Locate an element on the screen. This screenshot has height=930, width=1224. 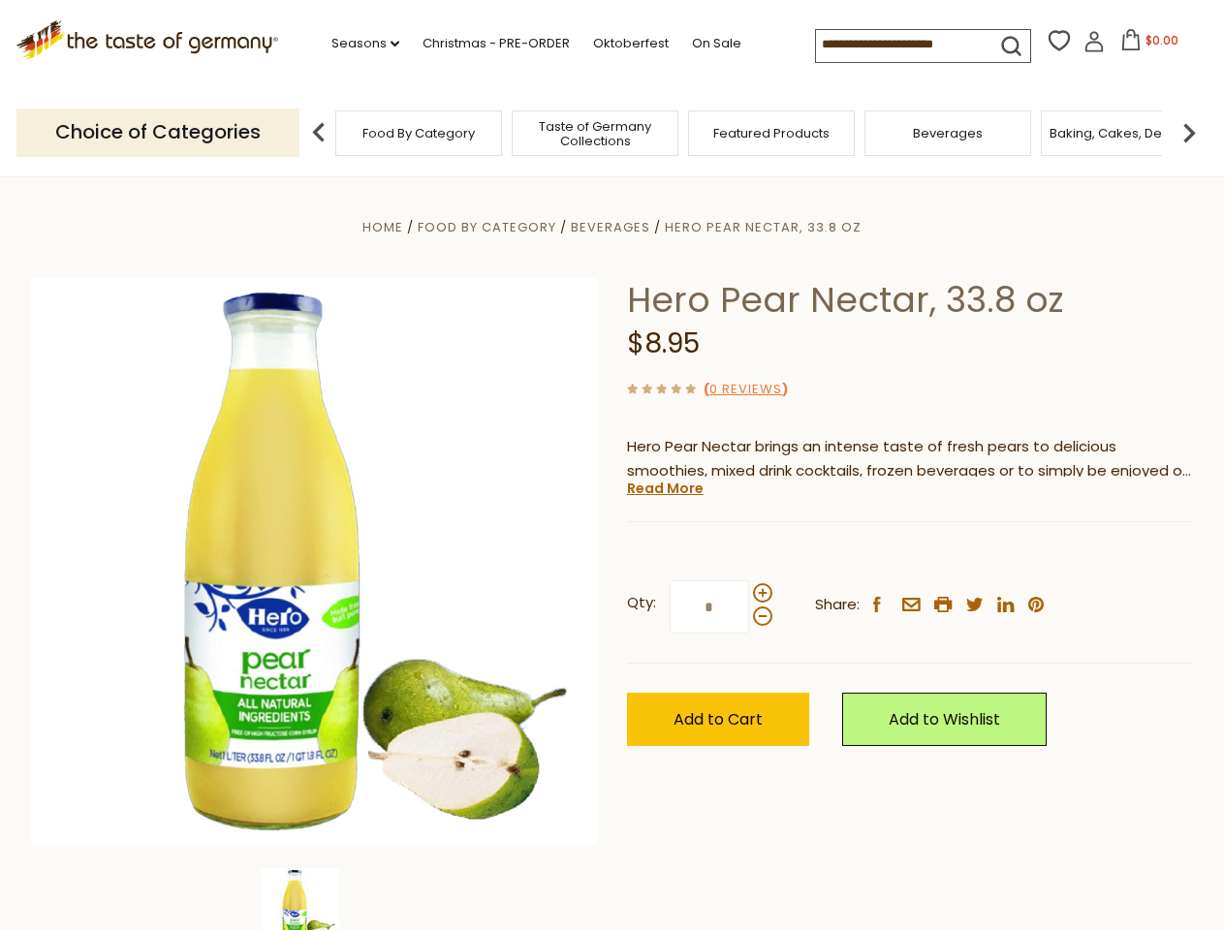
img: previous arrow is located at coordinates (319, 133).